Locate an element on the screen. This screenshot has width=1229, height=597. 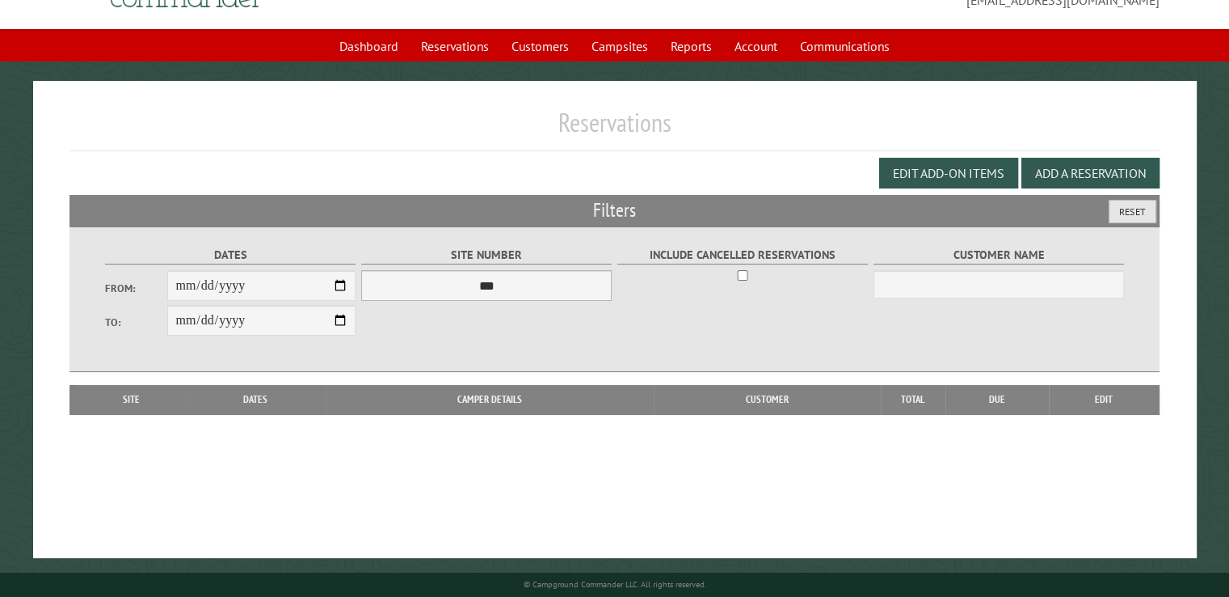
a: Campsites is located at coordinates (620, 46).